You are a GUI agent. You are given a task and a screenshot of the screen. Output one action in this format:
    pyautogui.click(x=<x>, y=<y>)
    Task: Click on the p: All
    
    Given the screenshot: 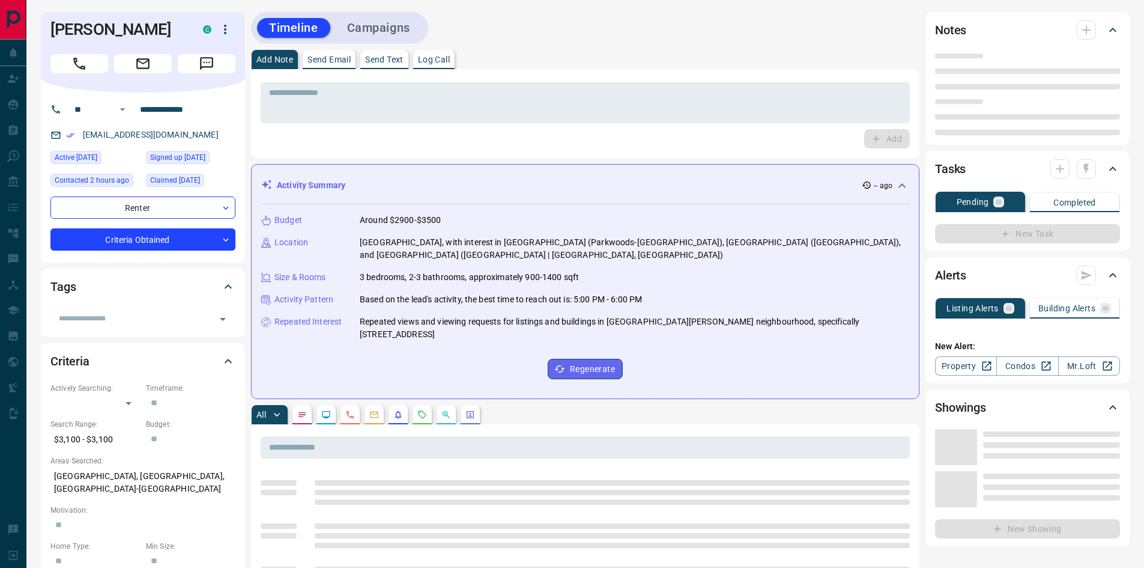 What is the action you would take?
    pyautogui.click(x=261, y=414)
    